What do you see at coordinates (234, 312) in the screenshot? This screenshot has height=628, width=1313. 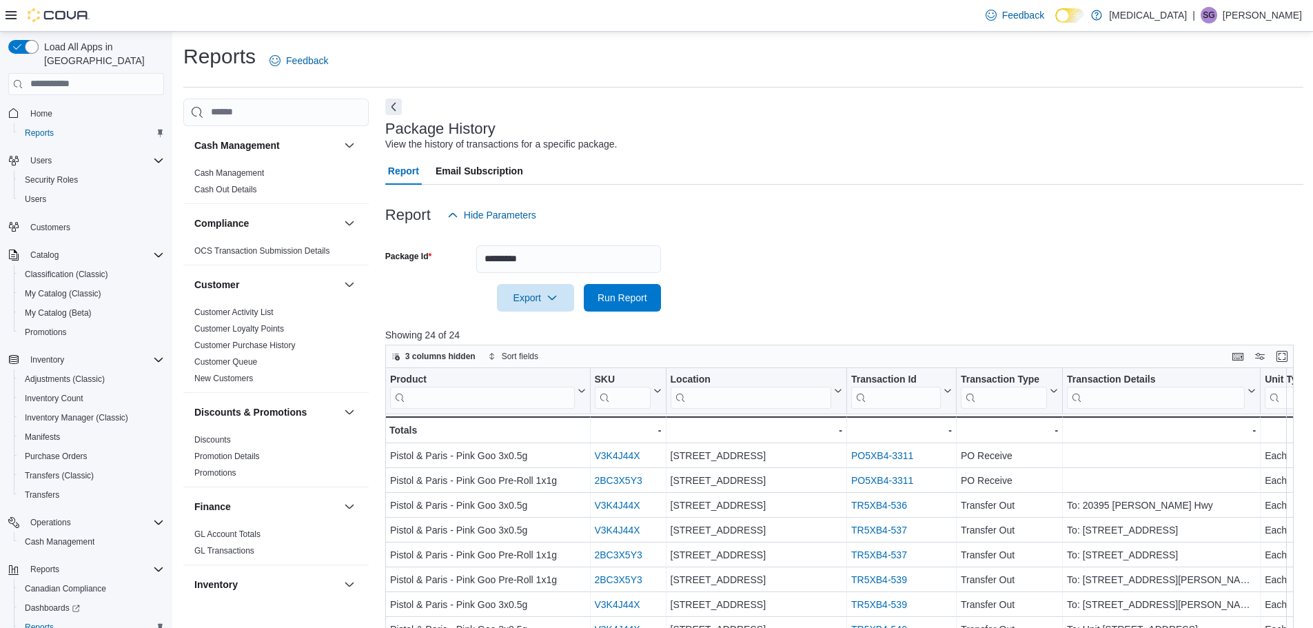 I see `span: Customer Activity List` at bounding box center [234, 312].